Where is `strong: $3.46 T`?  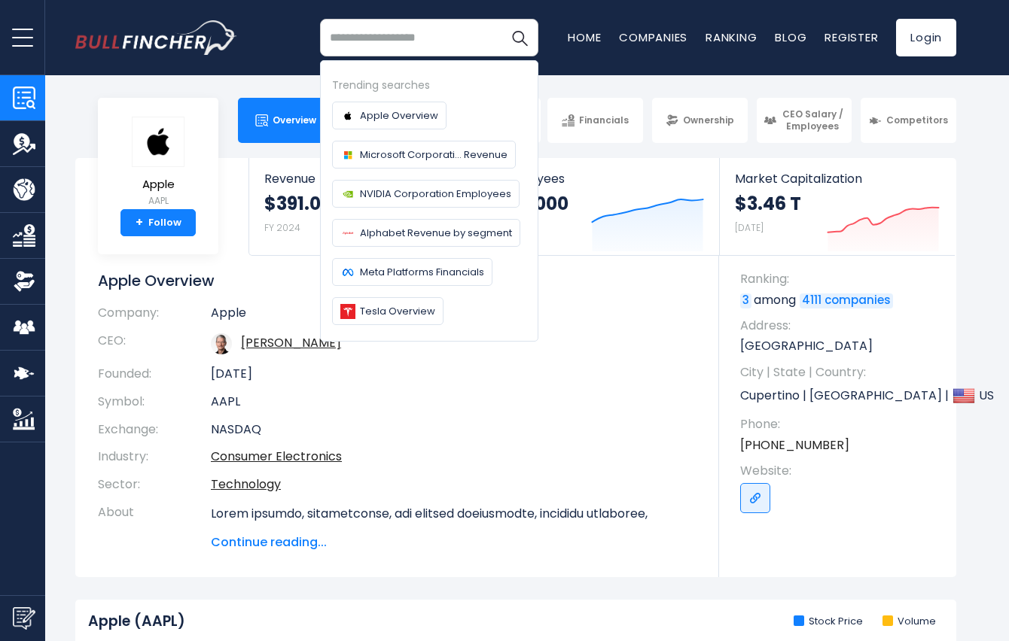
strong: $3.46 T is located at coordinates (768, 203).